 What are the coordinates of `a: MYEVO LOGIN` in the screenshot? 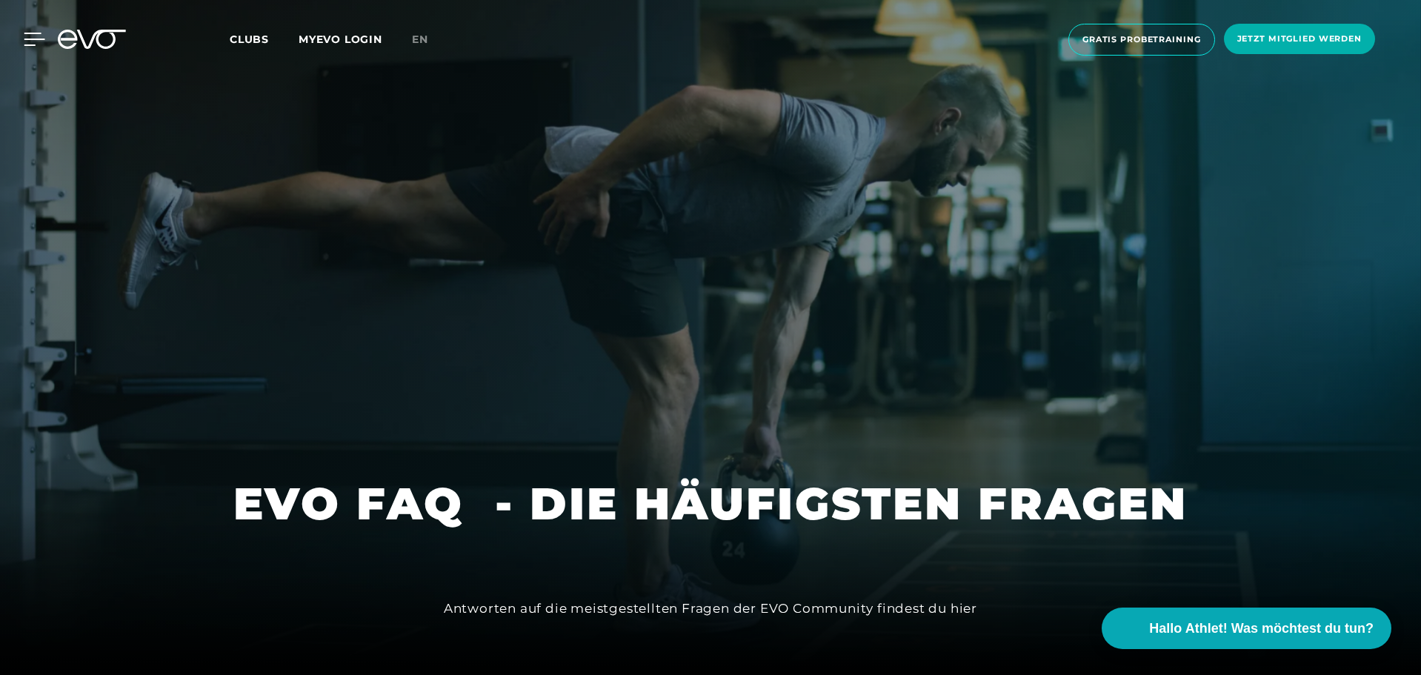 It's located at (340, 39).